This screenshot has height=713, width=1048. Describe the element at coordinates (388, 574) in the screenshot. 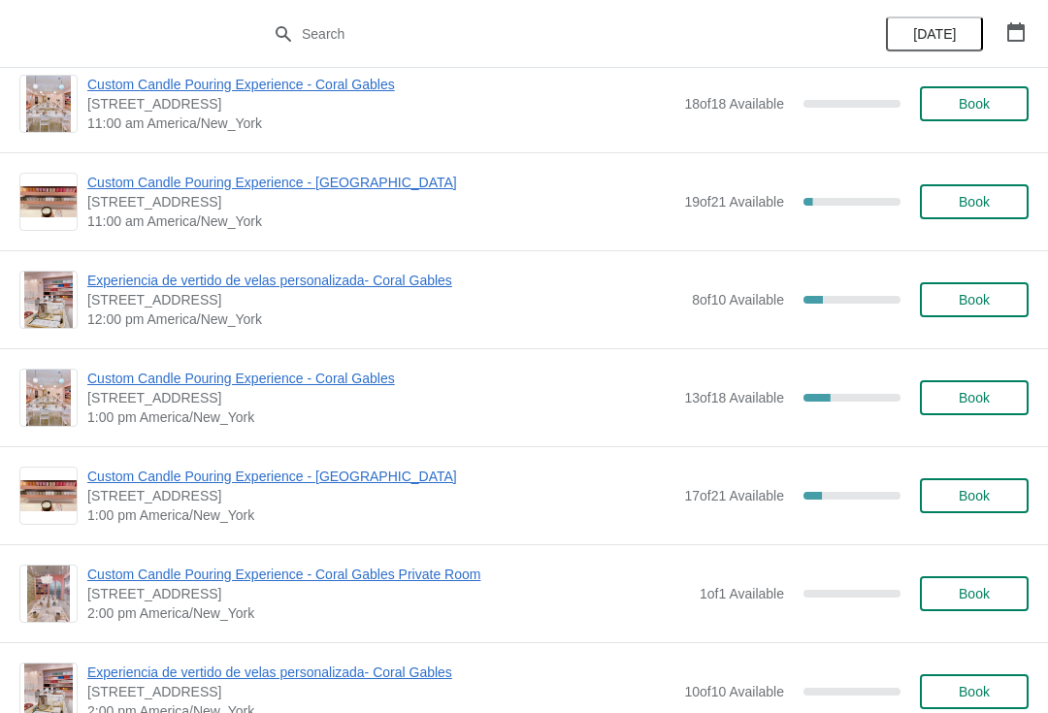

I see `span: Custom Candle Pouring Experience - Coral Gables Private Room` at that location.